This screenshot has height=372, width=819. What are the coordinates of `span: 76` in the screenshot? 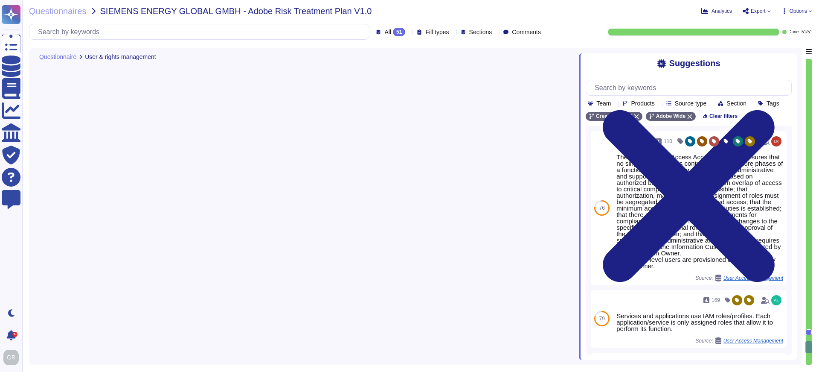 It's located at (602, 208).